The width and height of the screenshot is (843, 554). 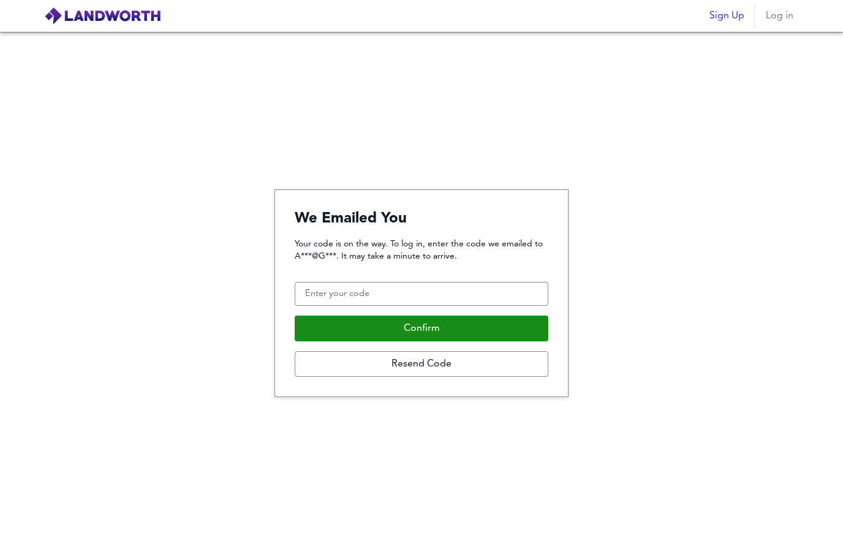 I want to click on img: logo, so click(x=102, y=16).